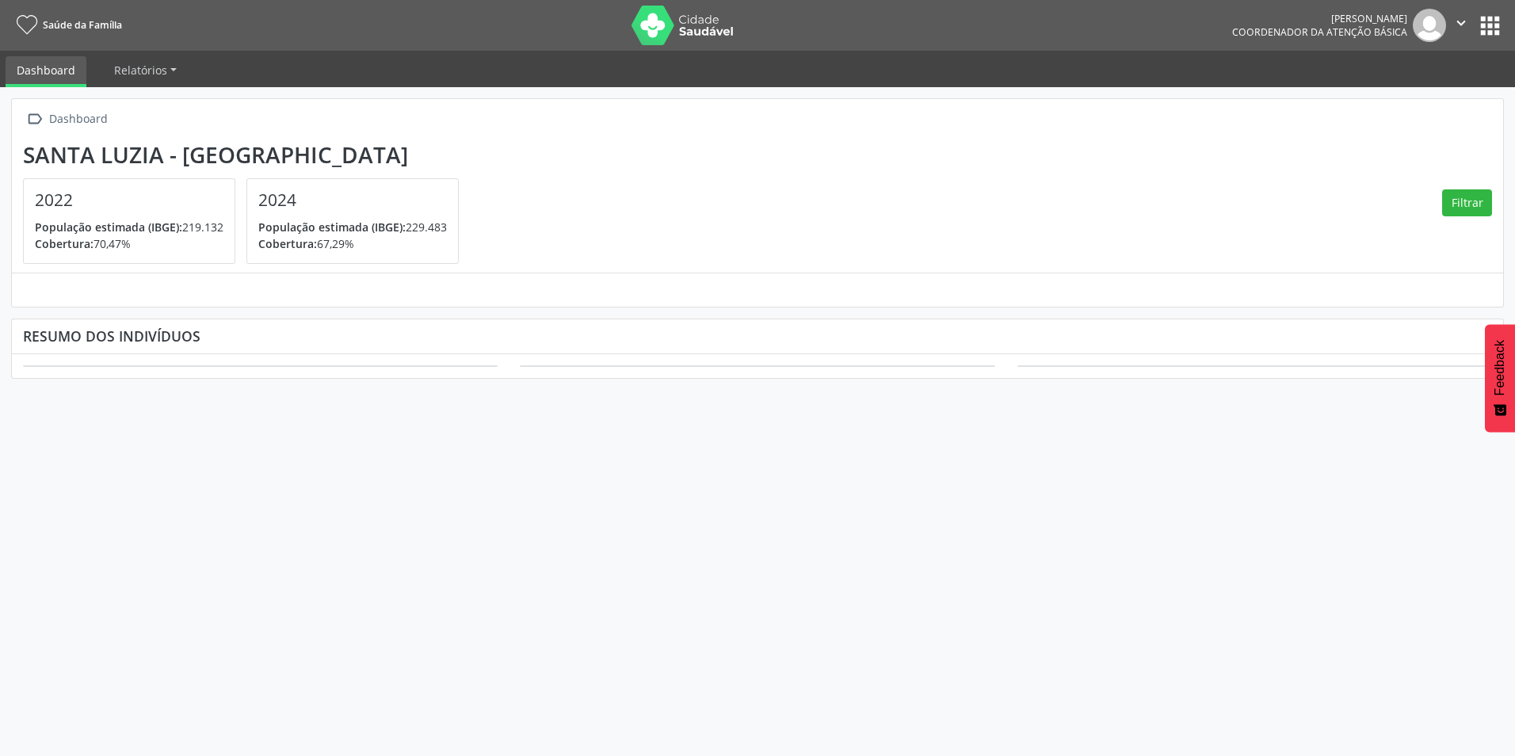  I want to click on h4: 2024, so click(353, 200).